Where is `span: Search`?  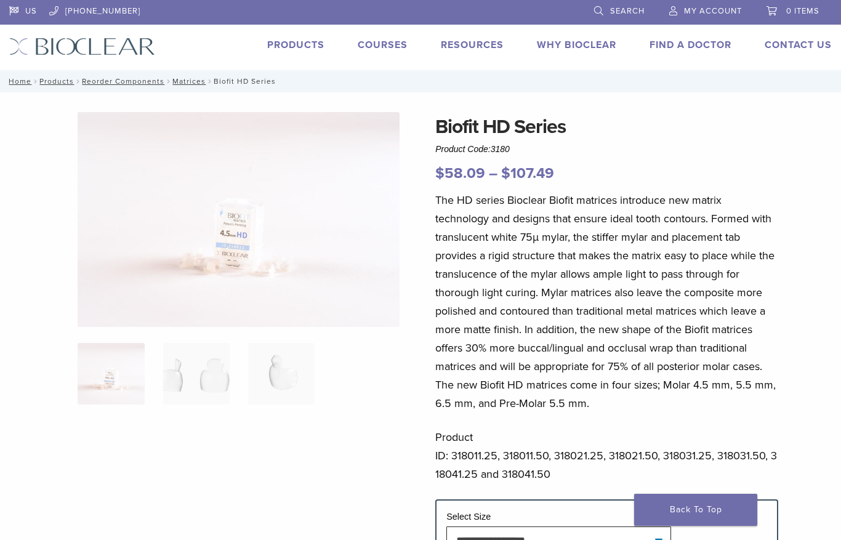
span: Search is located at coordinates (627, 11).